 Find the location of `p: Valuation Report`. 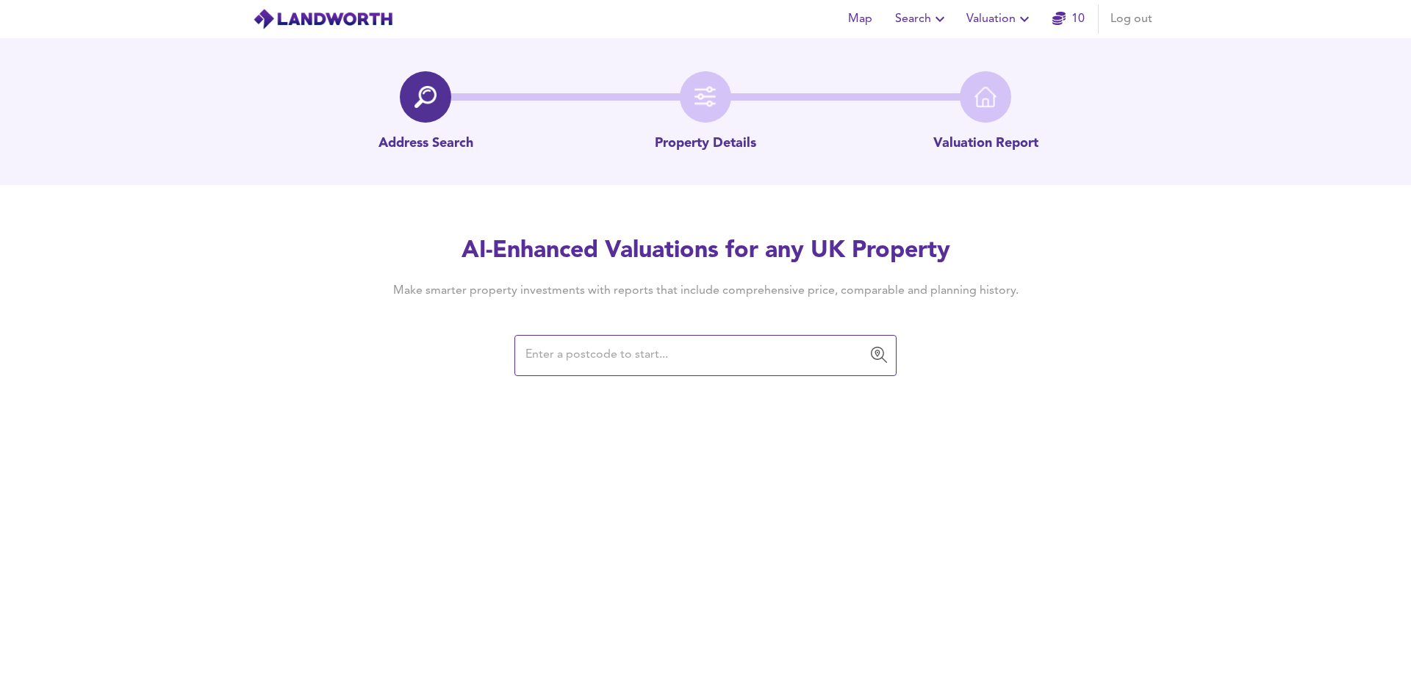

p: Valuation Report is located at coordinates (986, 144).